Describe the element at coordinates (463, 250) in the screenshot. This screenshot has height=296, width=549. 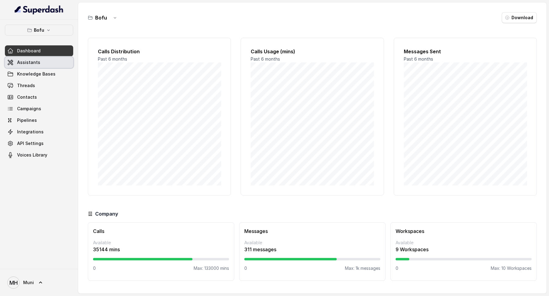
I see `p: 9 Workspaces` at that location.